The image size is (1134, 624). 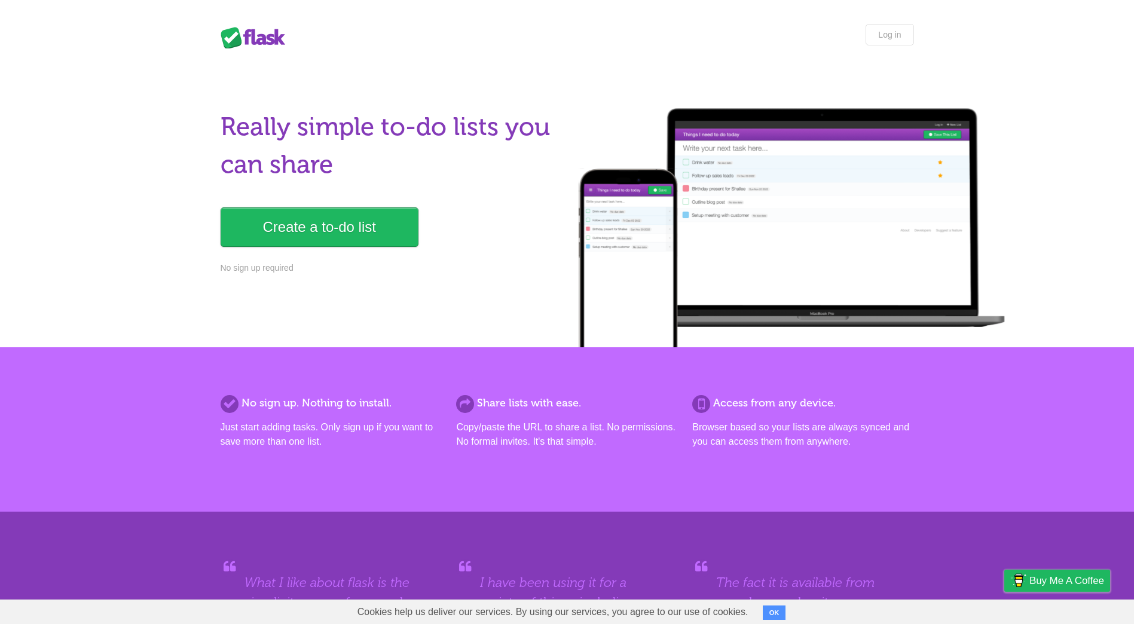 What do you see at coordinates (889, 35) in the screenshot?
I see `a: Log in` at bounding box center [889, 35].